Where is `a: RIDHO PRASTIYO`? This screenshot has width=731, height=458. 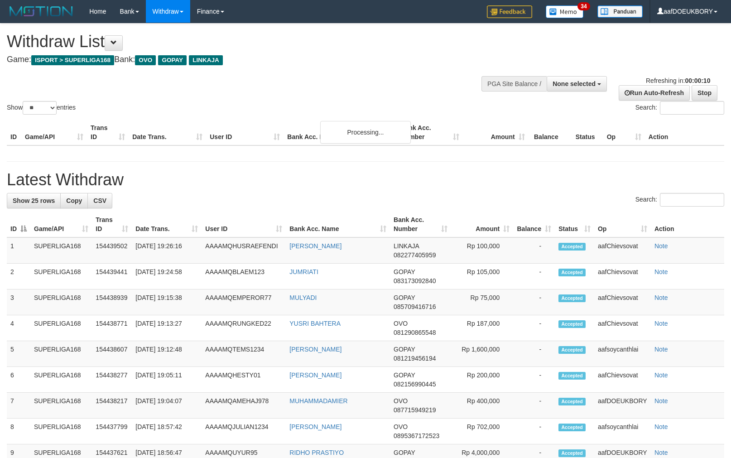 a: RIDHO PRASTIYO is located at coordinates (317, 452).